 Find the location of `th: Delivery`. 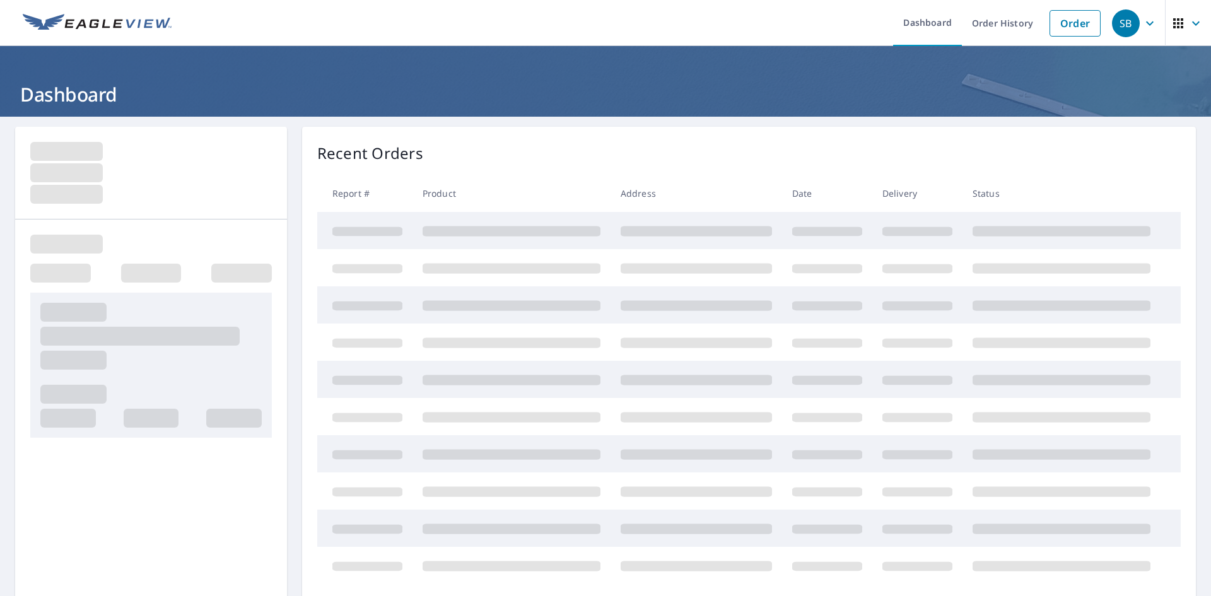

th: Delivery is located at coordinates (917, 193).